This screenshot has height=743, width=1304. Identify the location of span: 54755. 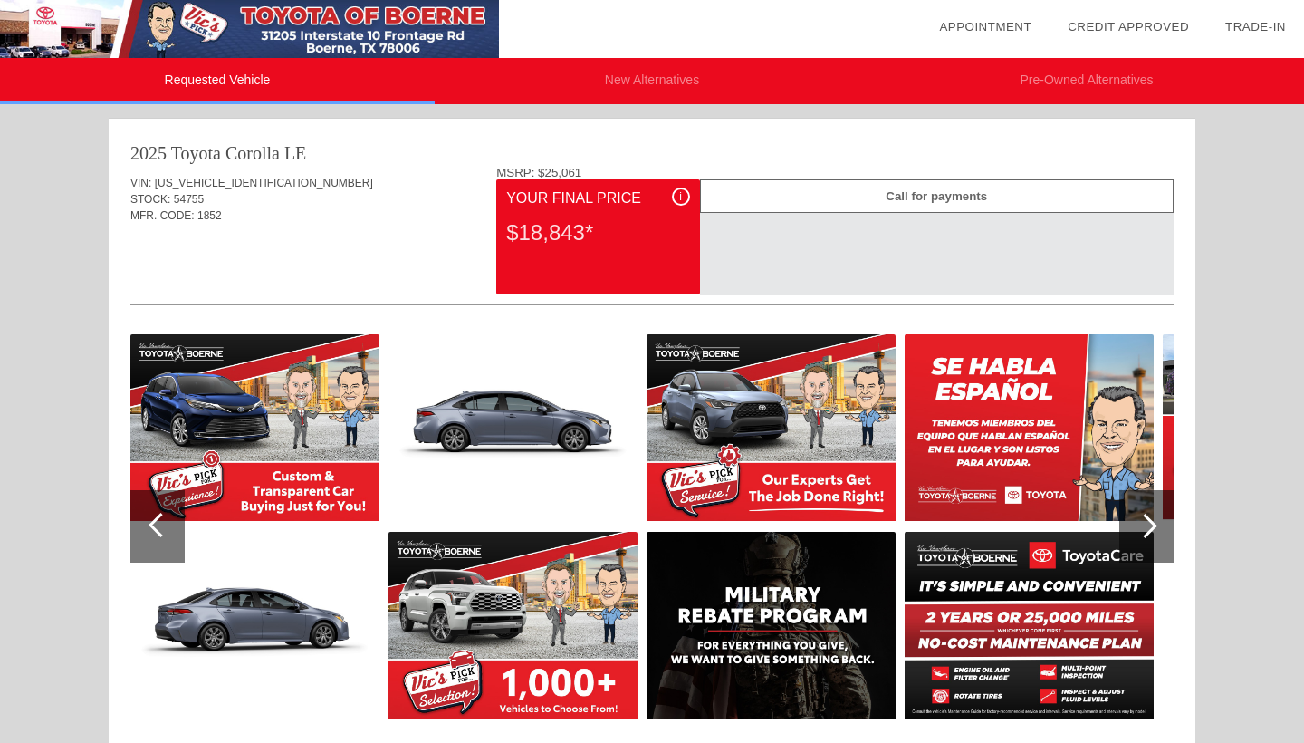
(188, 199).